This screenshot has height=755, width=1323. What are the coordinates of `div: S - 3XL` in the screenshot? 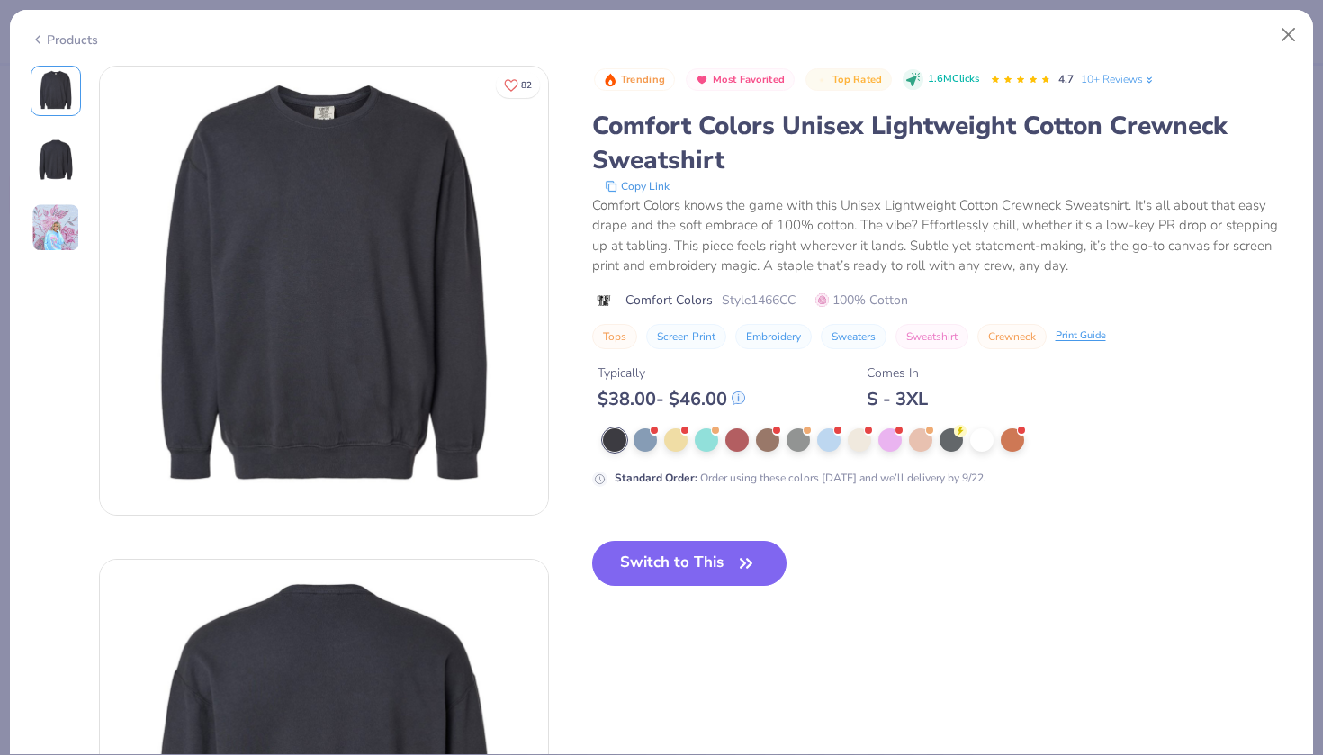 It's located at (897, 399).